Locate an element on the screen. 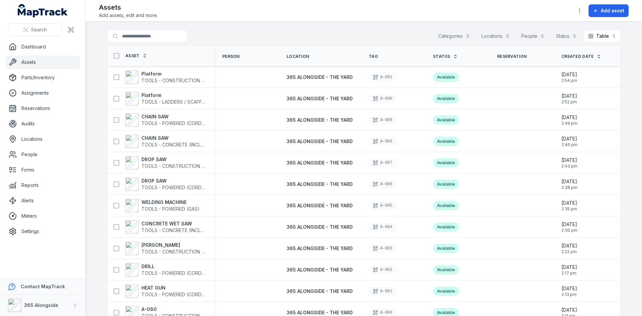  time: 10/8/2025, 2:30:02 PM is located at coordinates (569, 227).